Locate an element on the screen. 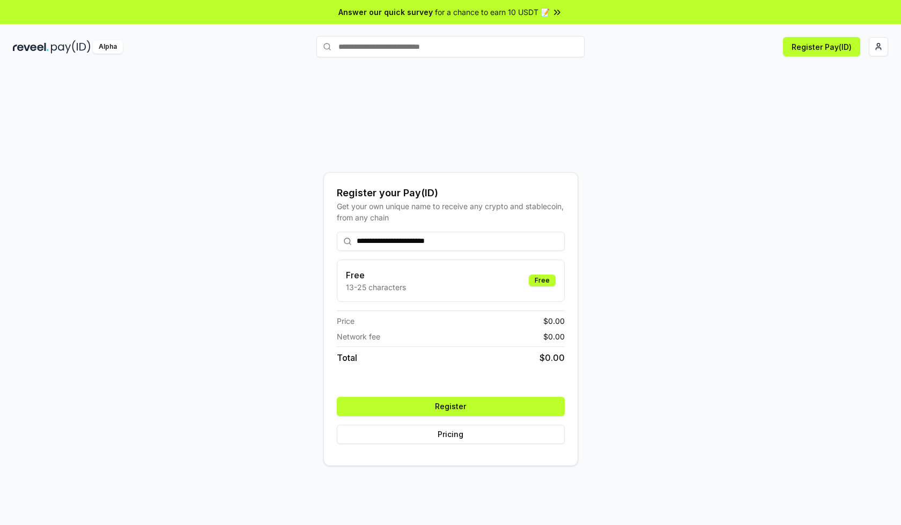 The height and width of the screenshot is (525, 901). img: pay_id is located at coordinates (71, 47).